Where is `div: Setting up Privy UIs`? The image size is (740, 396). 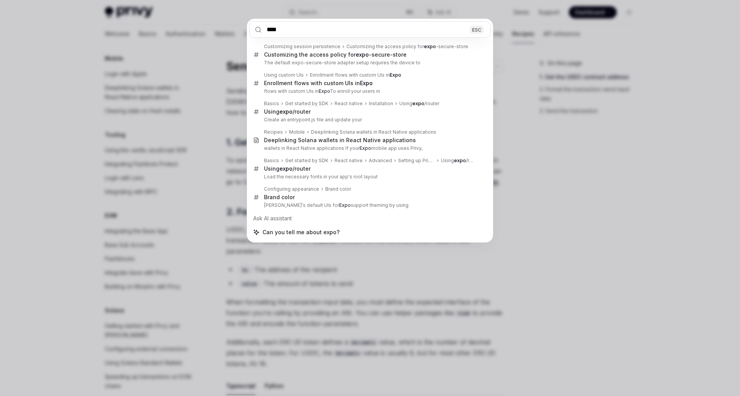
div: Setting up Privy UIs is located at coordinates (416, 161).